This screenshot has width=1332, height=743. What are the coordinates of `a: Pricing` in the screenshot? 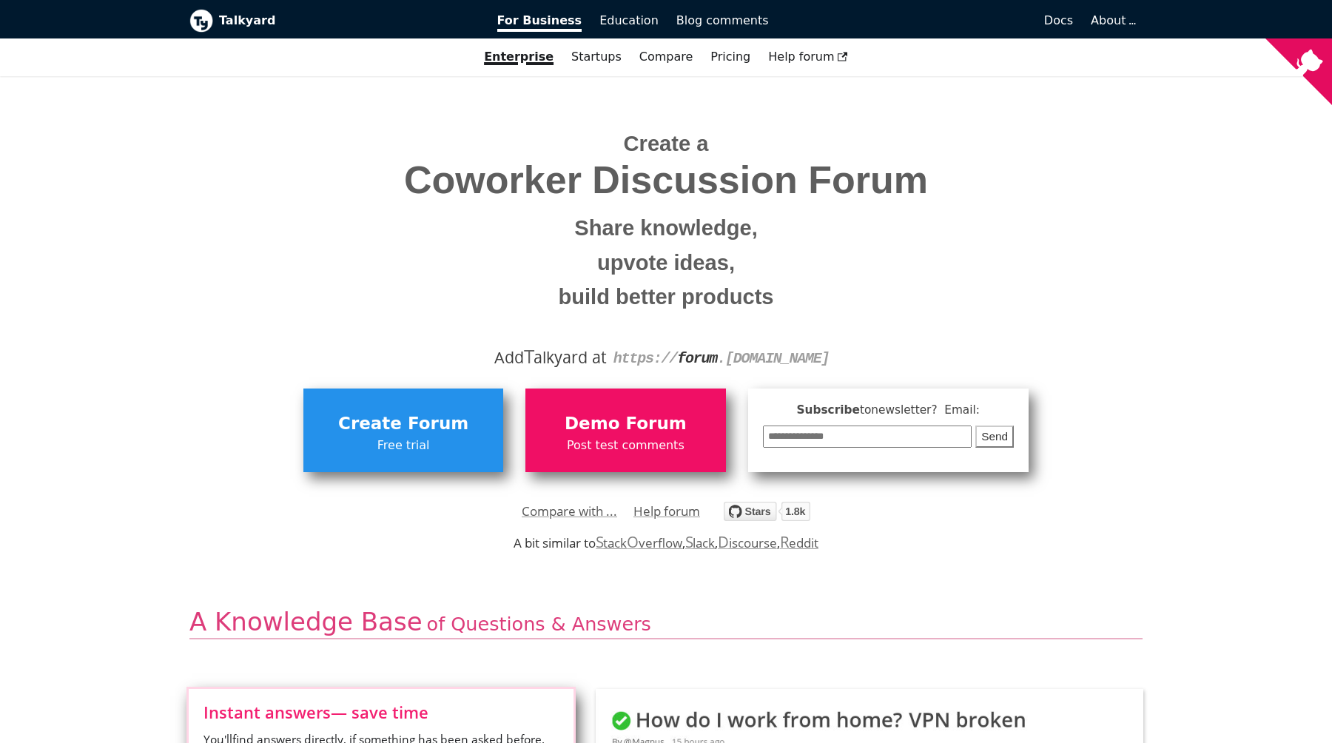 It's located at (730, 57).